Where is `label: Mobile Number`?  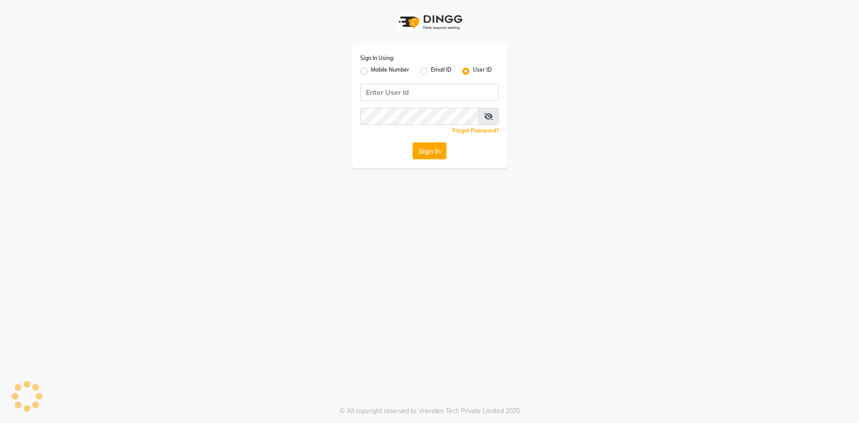
label: Mobile Number is located at coordinates (390, 71).